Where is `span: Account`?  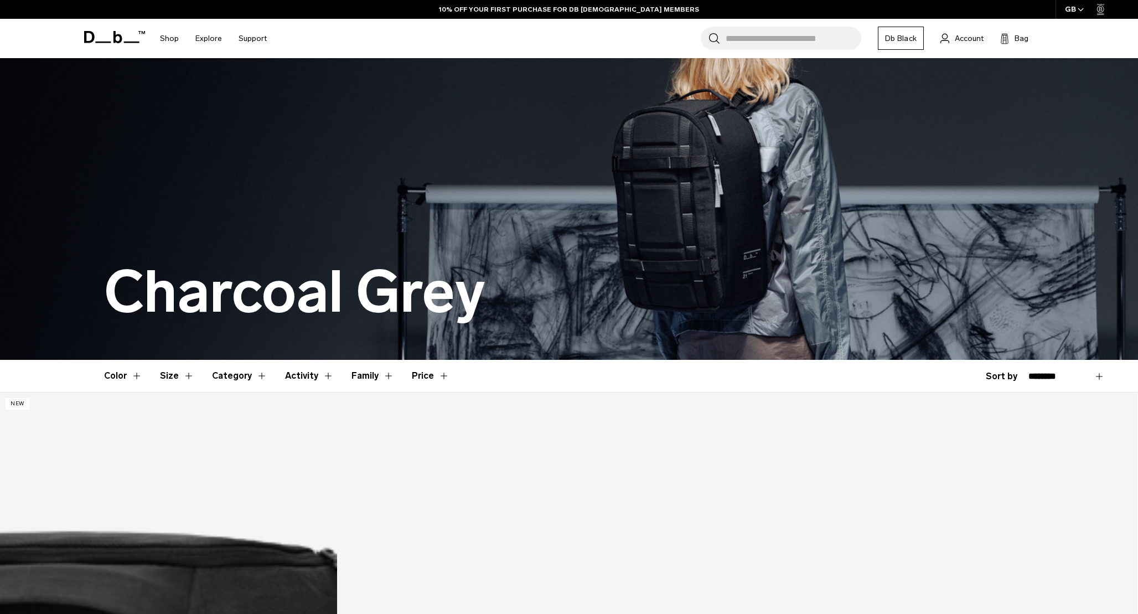
span: Account is located at coordinates (969, 38).